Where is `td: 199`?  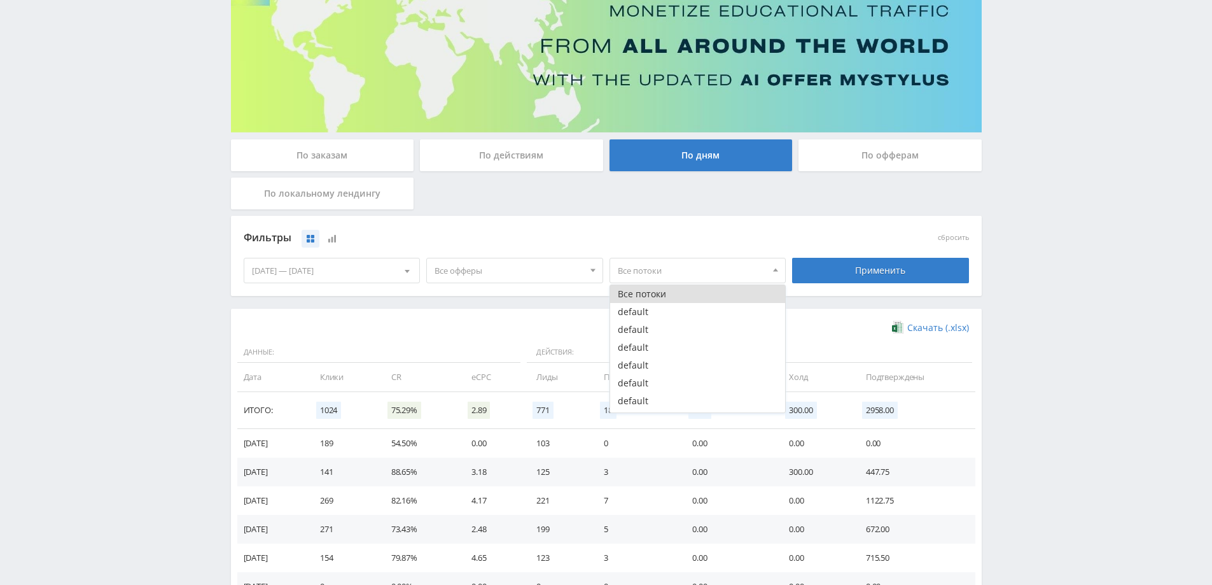
td: 199 is located at coordinates (558, 529).